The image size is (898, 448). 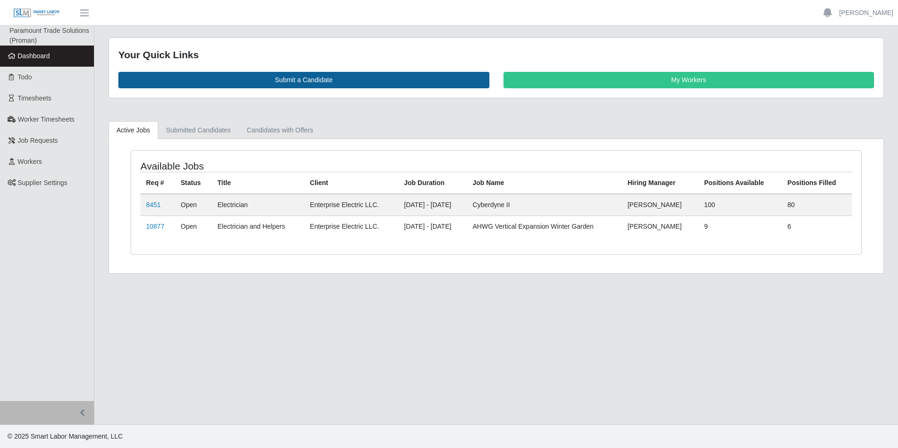 What do you see at coordinates (285, 166) in the screenshot?
I see `h4: Available Jobs` at bounding box center [285, 166].